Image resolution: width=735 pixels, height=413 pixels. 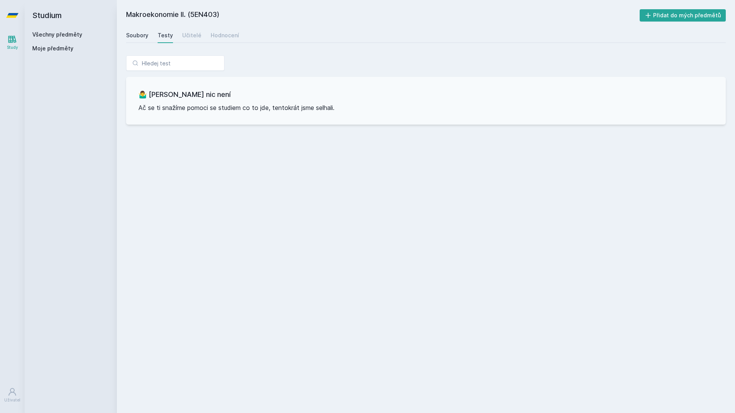 I want to click on div: Učitelé, so click(x=192, y=35).